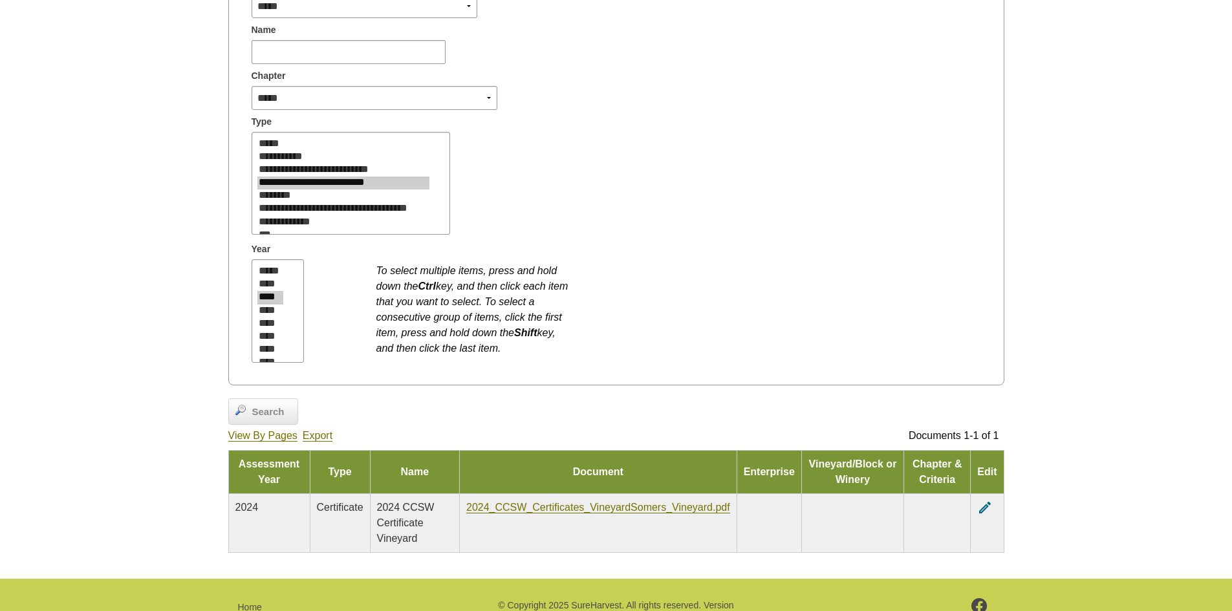 The width and height of the screenshot is (1232, 611). Describe the element at coordinates (598, 472) in the screenshot. I see `td: Document` at that location.